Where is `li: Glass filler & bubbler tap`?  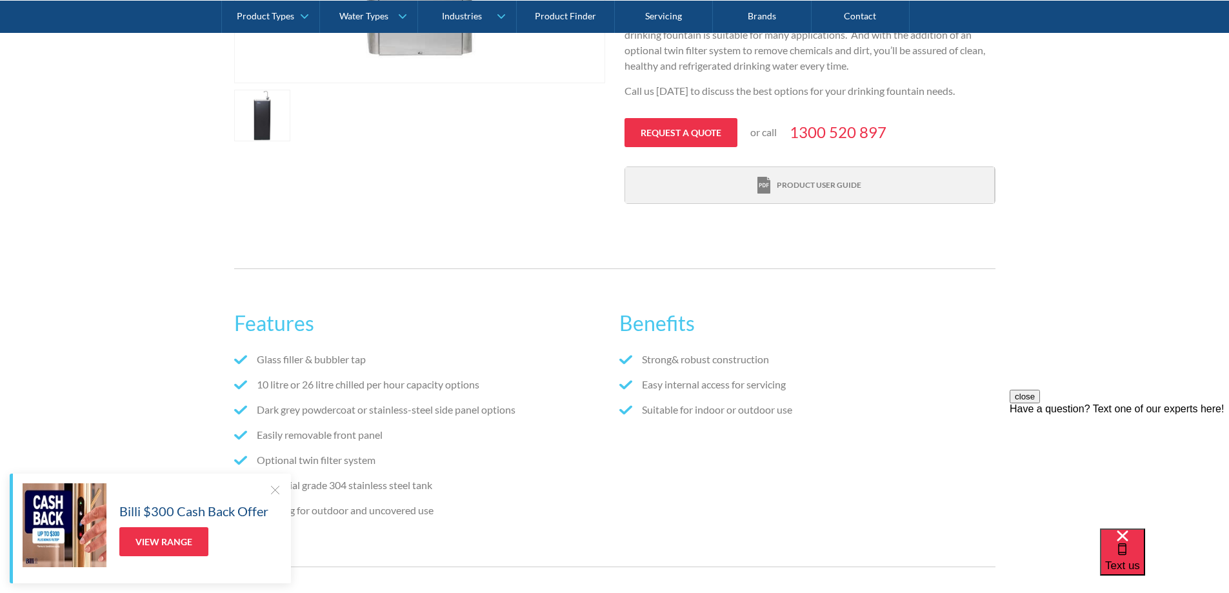 li: Glass filler & bubbler tap is located at coordinates (422, 359).